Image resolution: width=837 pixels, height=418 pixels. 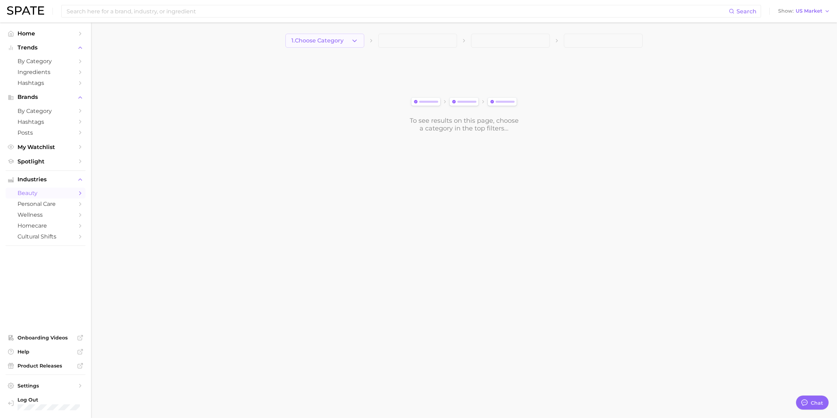 What do you see at coordinates (46, 236) in the screenshot?
I see `span: cultural shifts` at bounding box center [46, 236].